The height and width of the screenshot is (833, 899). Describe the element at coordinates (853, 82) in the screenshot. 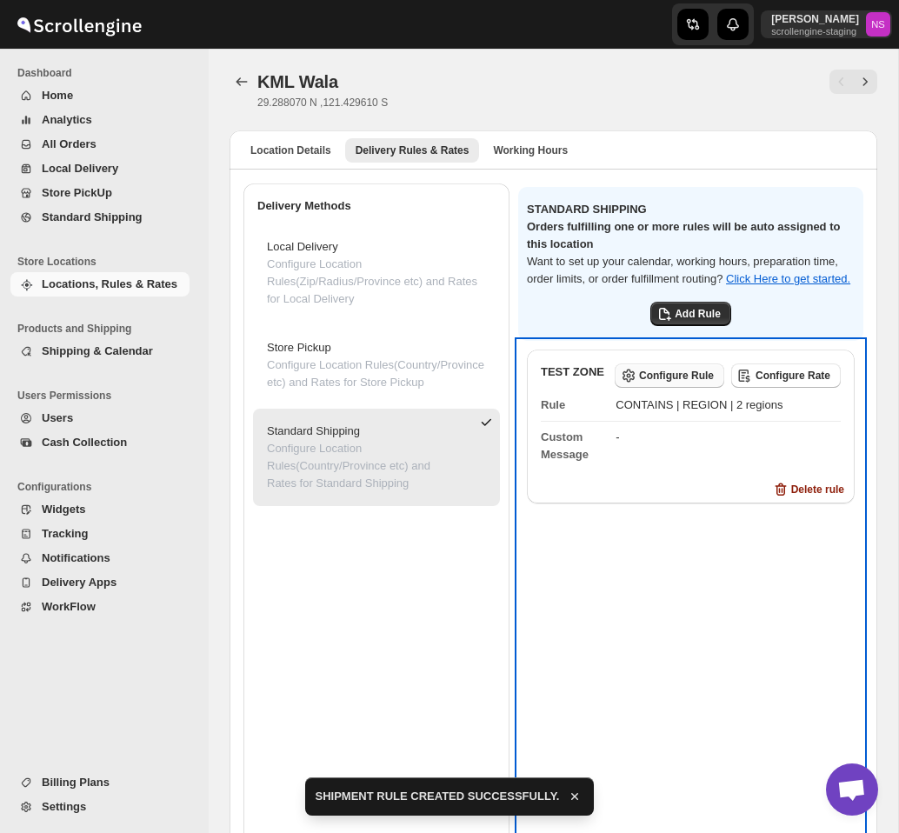

I see `nav: Pagination` at that location.